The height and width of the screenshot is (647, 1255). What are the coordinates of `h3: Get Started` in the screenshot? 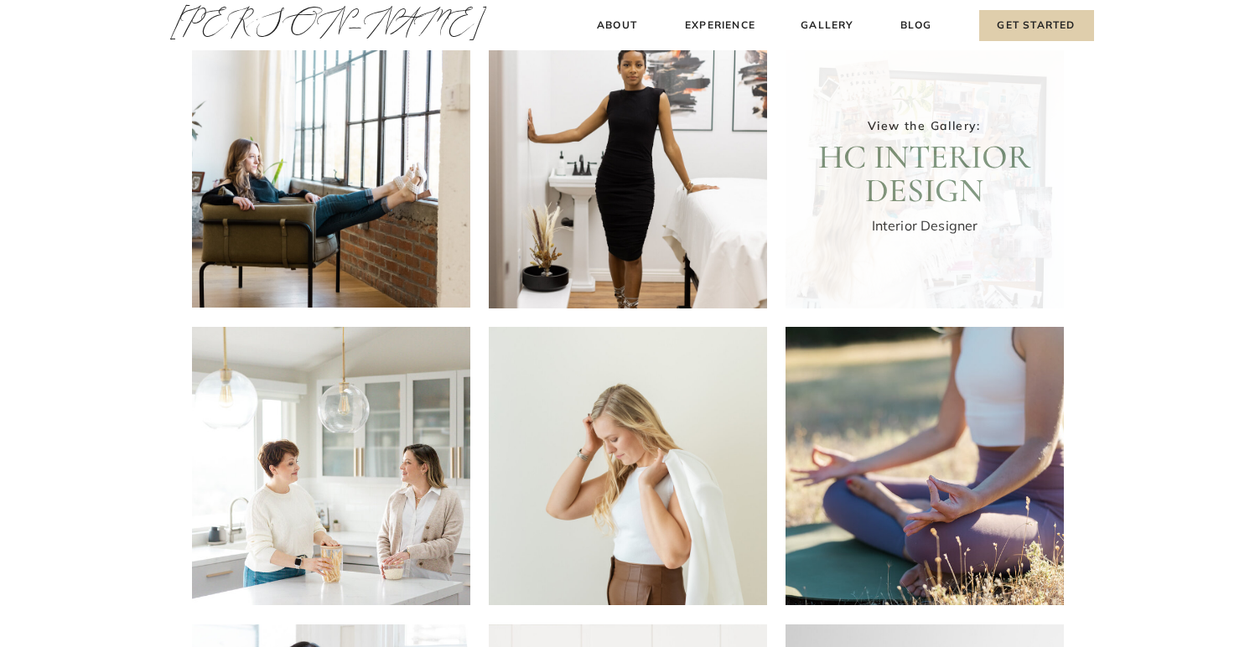 It's located at (1037, 25).